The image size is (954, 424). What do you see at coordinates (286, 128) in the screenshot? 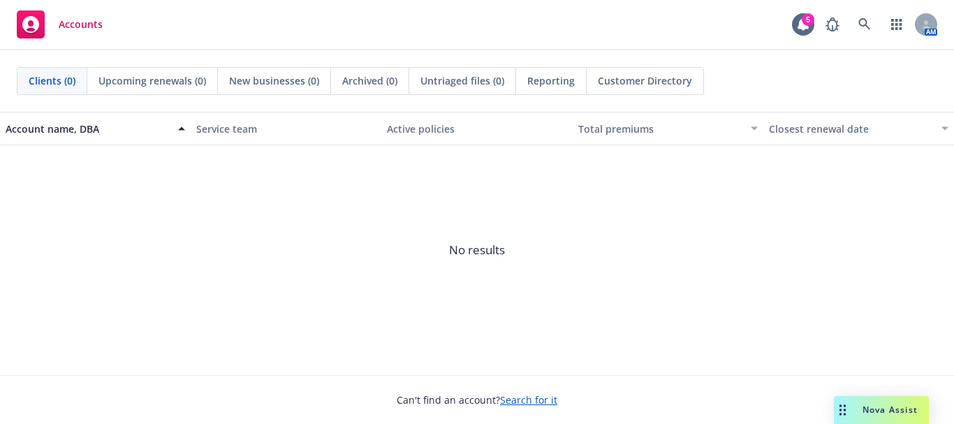
I see `button: Service team` at bounding box center [286, 128].